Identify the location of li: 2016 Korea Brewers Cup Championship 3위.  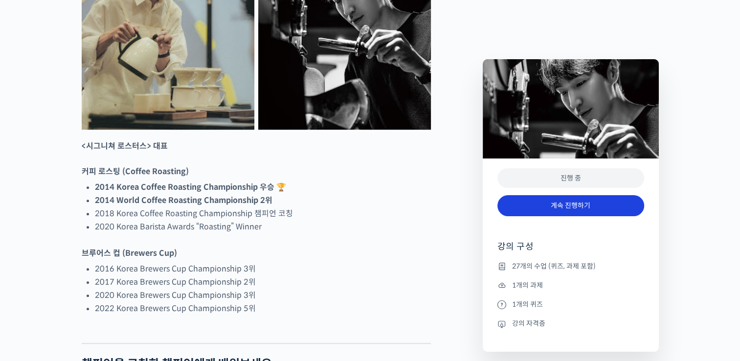
(263, 268).